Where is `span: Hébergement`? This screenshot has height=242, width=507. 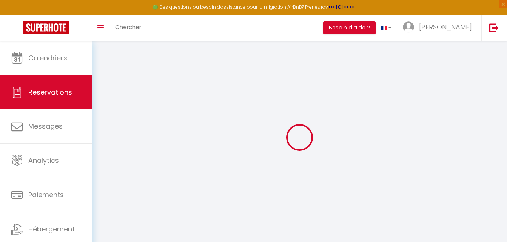
span: Hébergement is located at coordinates (51, 229).